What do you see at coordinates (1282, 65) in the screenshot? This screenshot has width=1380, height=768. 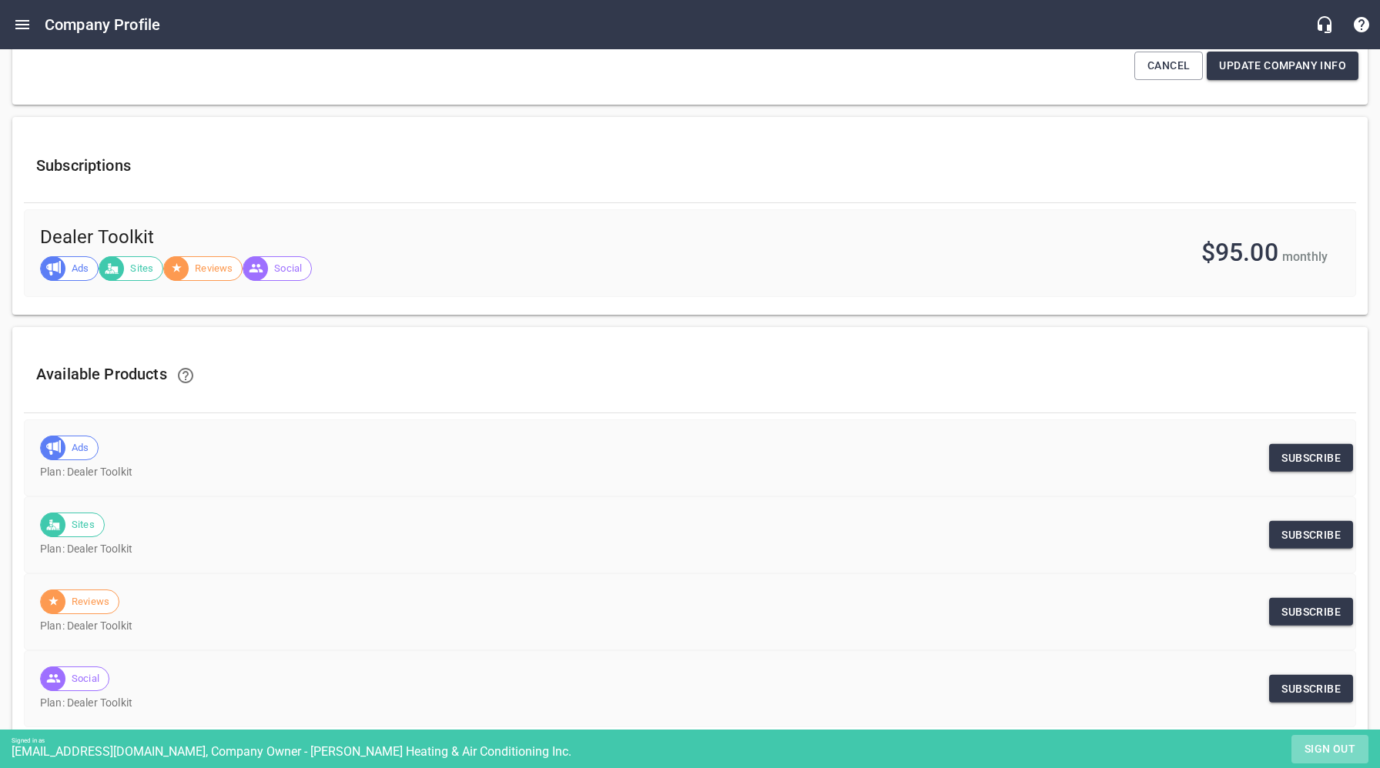 I see `span: Update Company Info` at bounding box center [1282, 65].